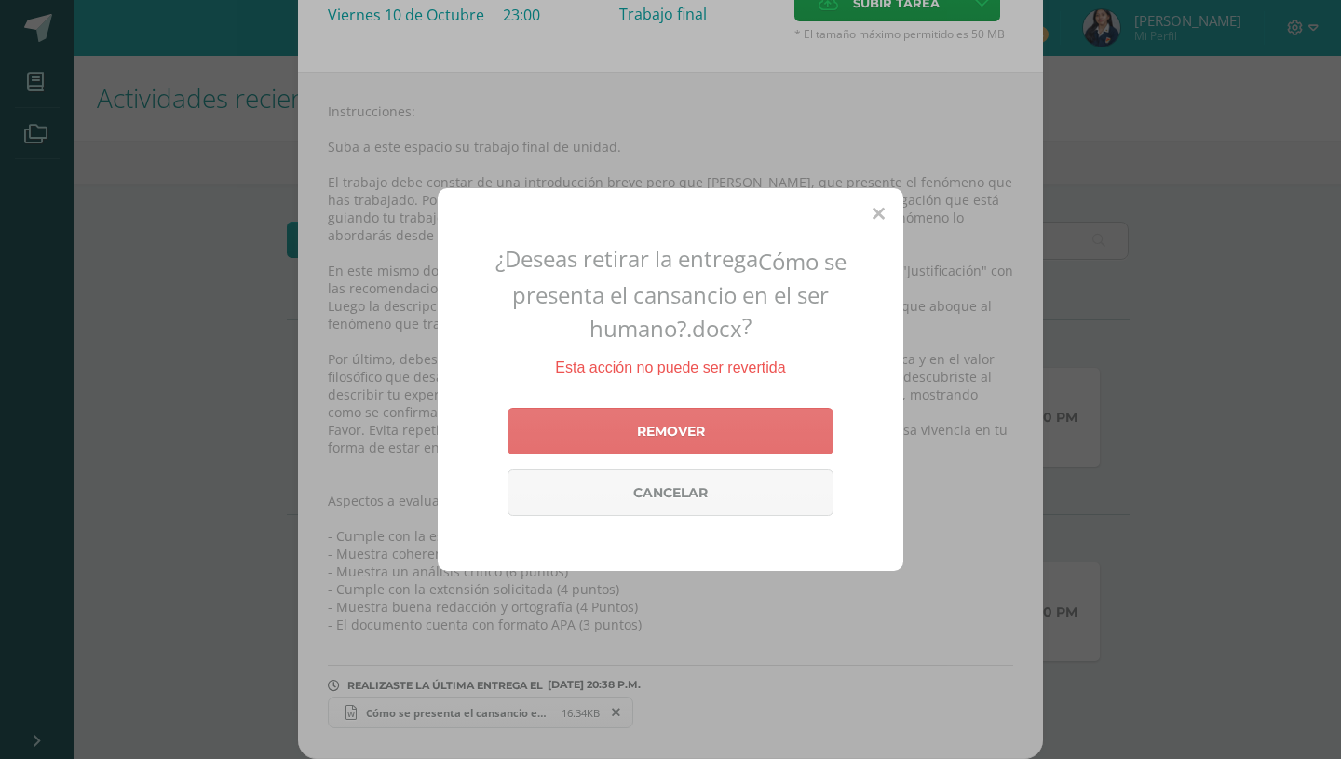 The height and width of the screenshot is (759, 1341). Describe the element at coordinates (669, 367) in the screenshot. I see `span: Esta acción no puede ser revertida` at that location.